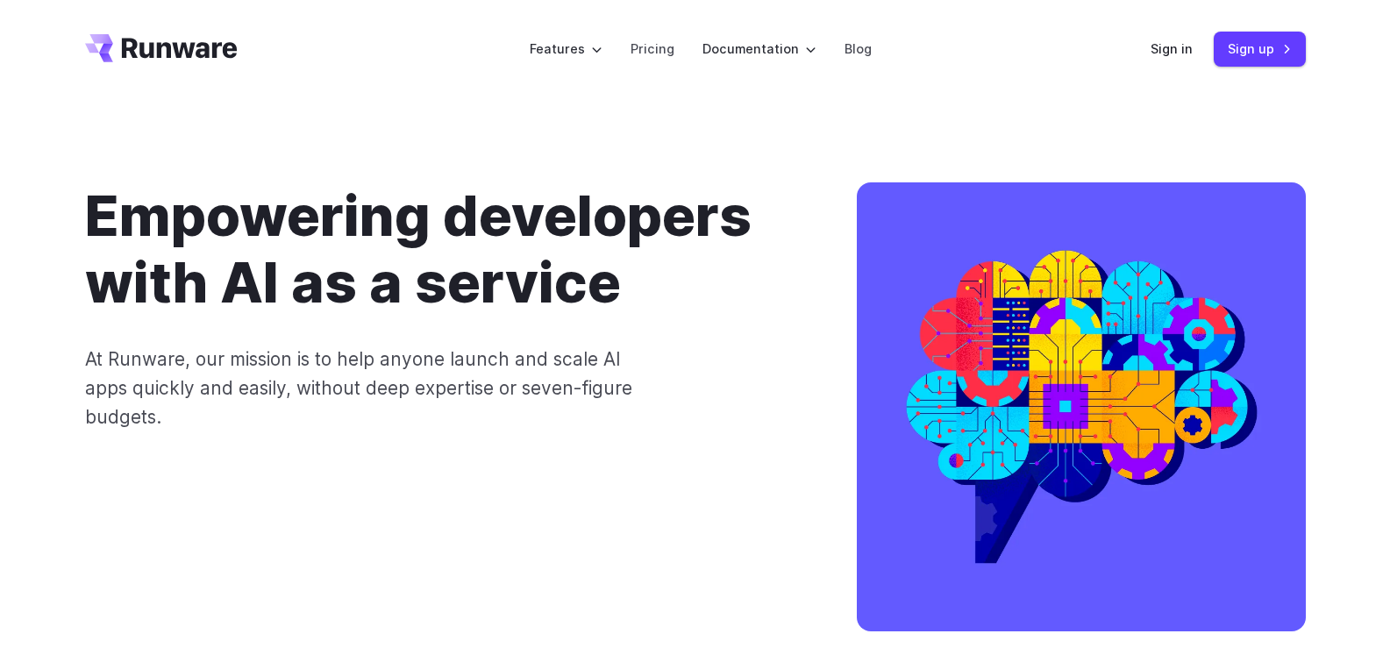 The height and width of the screenshot is (648, 1390). I want to click on h1: Empowering developers with AI as a service, so click(443, 249).